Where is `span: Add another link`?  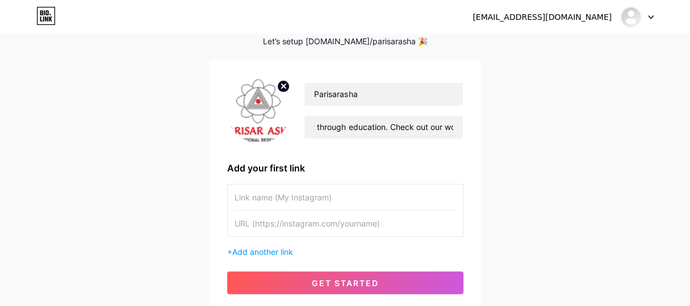
span: Add another link is located at coordinates (262, 251).